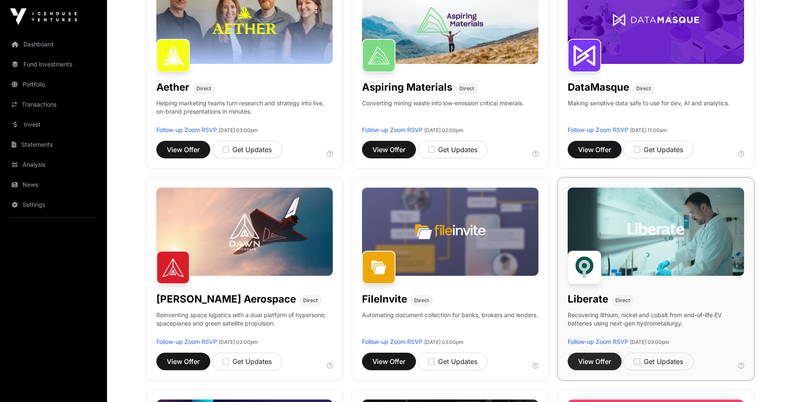 Image resolution: width=793 pixels, height=402 pixels. I want to click on h1: Liberate, so click(587, 299).